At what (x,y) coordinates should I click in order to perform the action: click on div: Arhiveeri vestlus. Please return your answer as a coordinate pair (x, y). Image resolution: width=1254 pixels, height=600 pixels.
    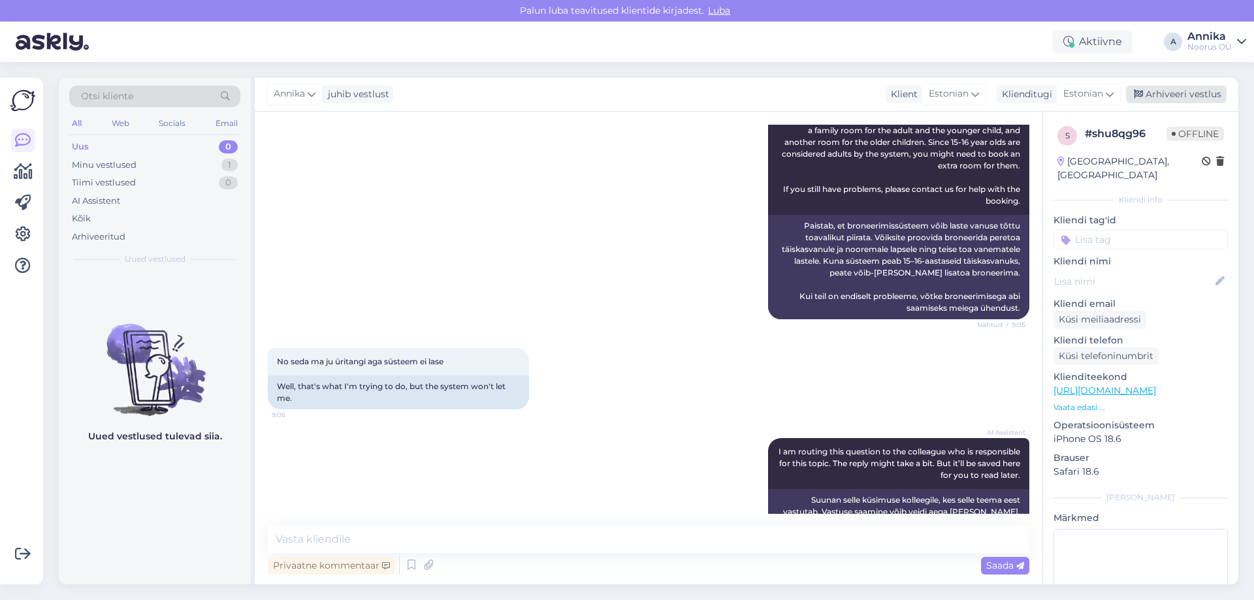
    Looking at the image, I should click on (1176, 94).